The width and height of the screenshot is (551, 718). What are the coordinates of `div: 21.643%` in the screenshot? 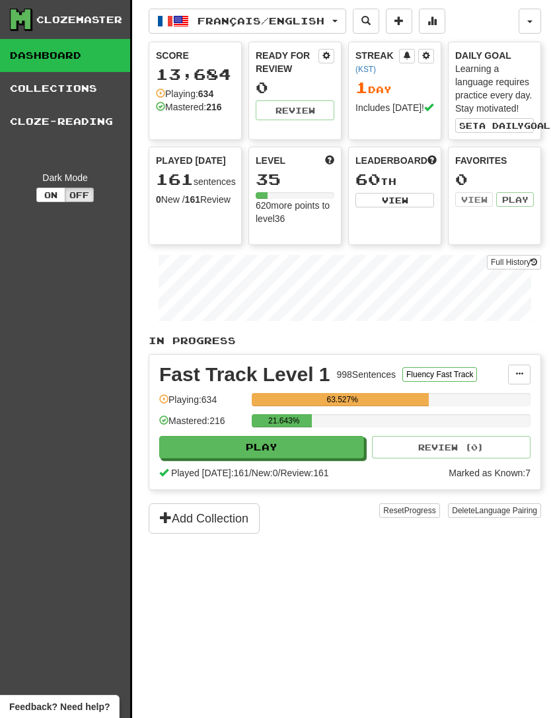 It's located at (283, 421).